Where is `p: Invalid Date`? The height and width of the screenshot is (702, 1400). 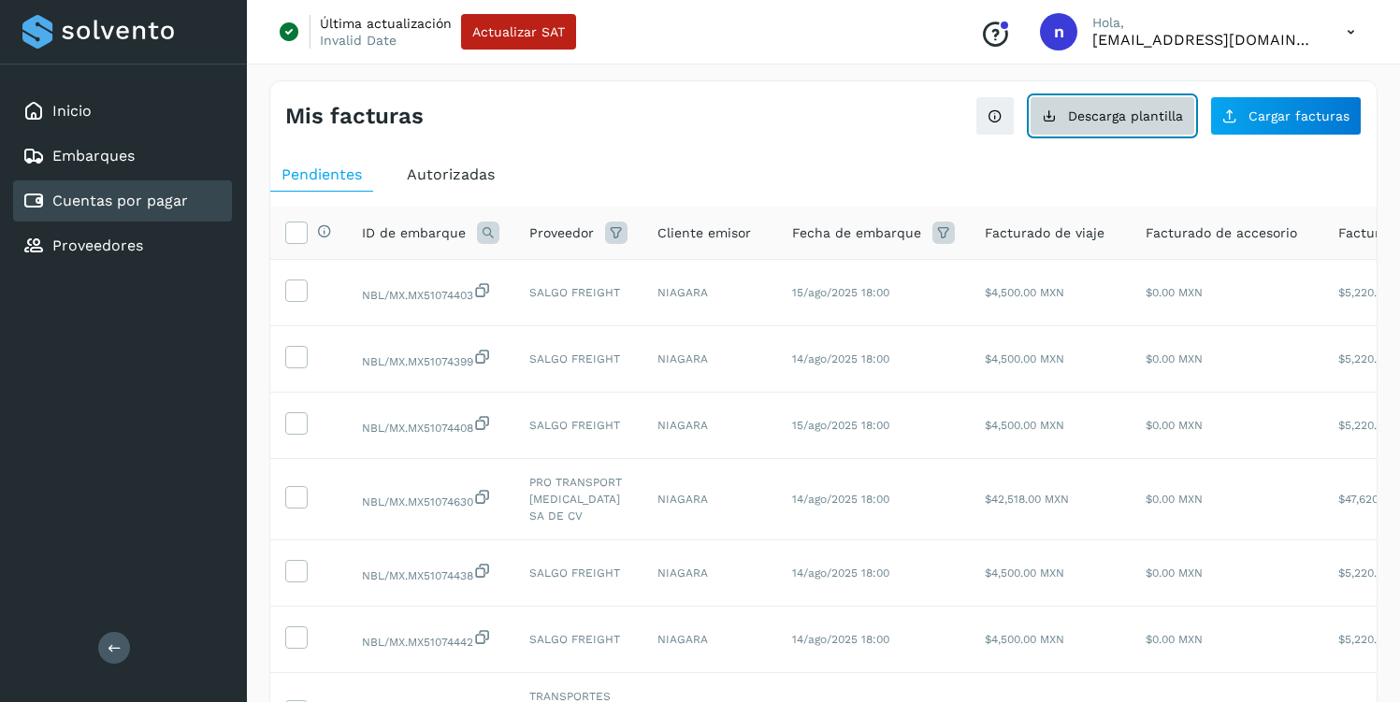
p: Invalid Date is located at coordinates (358, 40).